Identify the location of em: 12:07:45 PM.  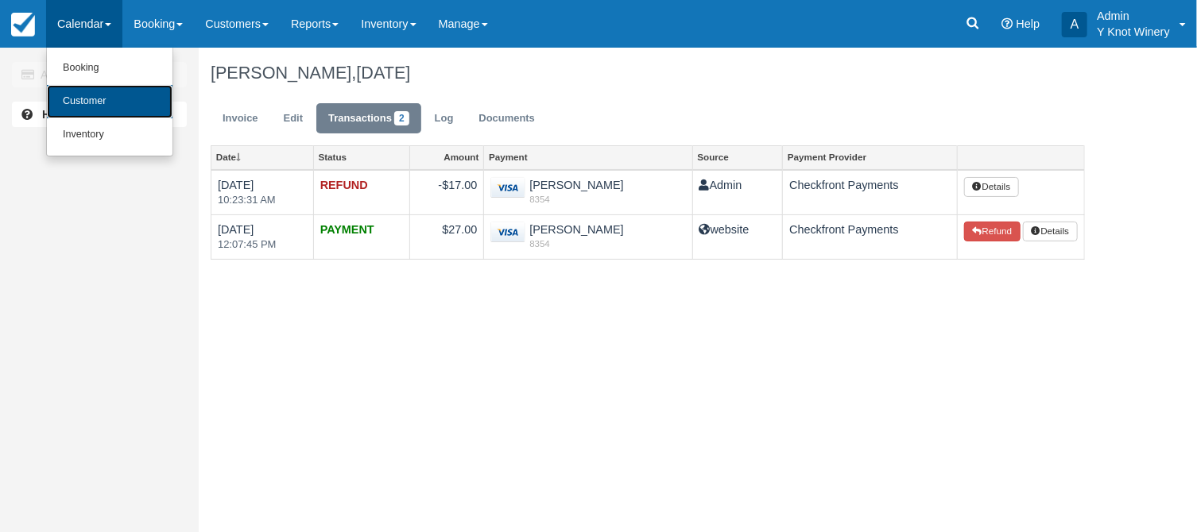
(262, 245).